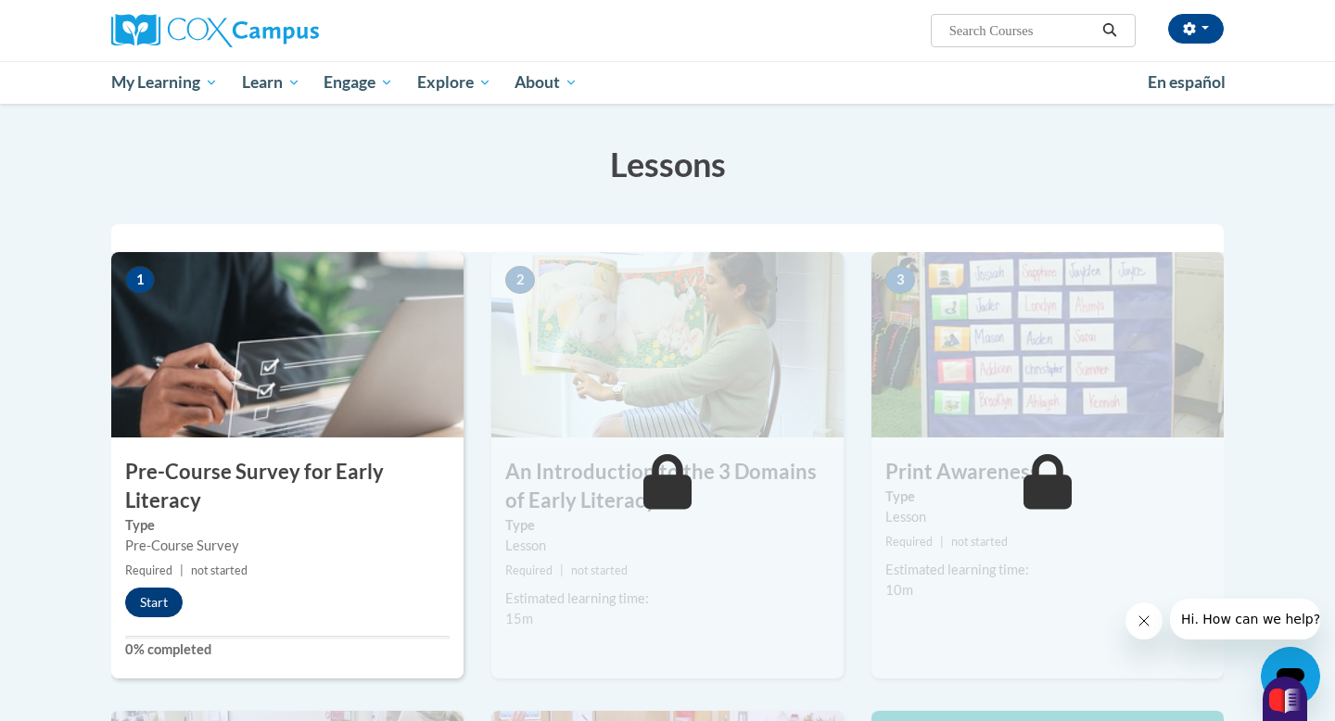 The height and width of the screenshot is (721, 1335). What do you see at coordinates (1110, 31) in the screenshot?
I see `button: Search` at bounding box center [1110, 31].